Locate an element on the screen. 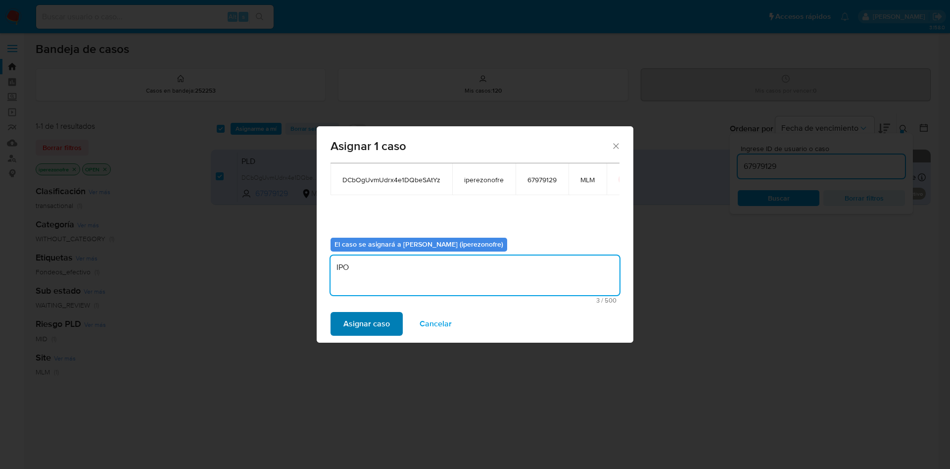 This screenshot has width=950, height=469. span: Máximo 500 caracteres is located at coordinates (475, 300).